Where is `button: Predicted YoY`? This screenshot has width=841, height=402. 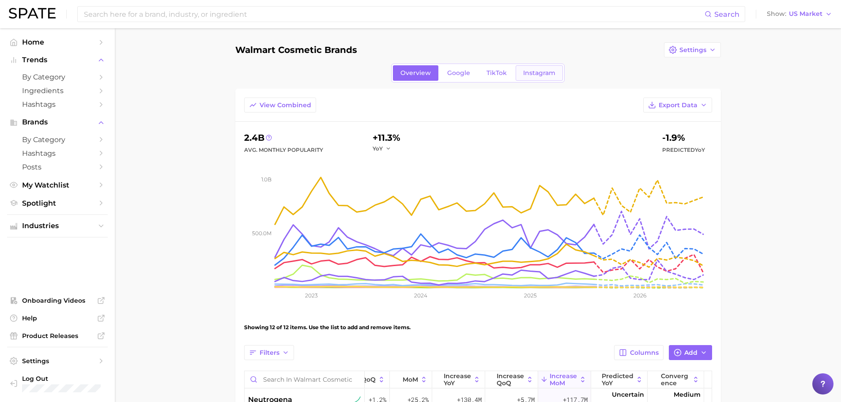
button: Predicted YoY is located at coordinates (619, 380).